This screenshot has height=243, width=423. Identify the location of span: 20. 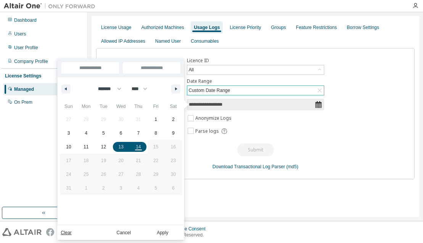
(120, 161).